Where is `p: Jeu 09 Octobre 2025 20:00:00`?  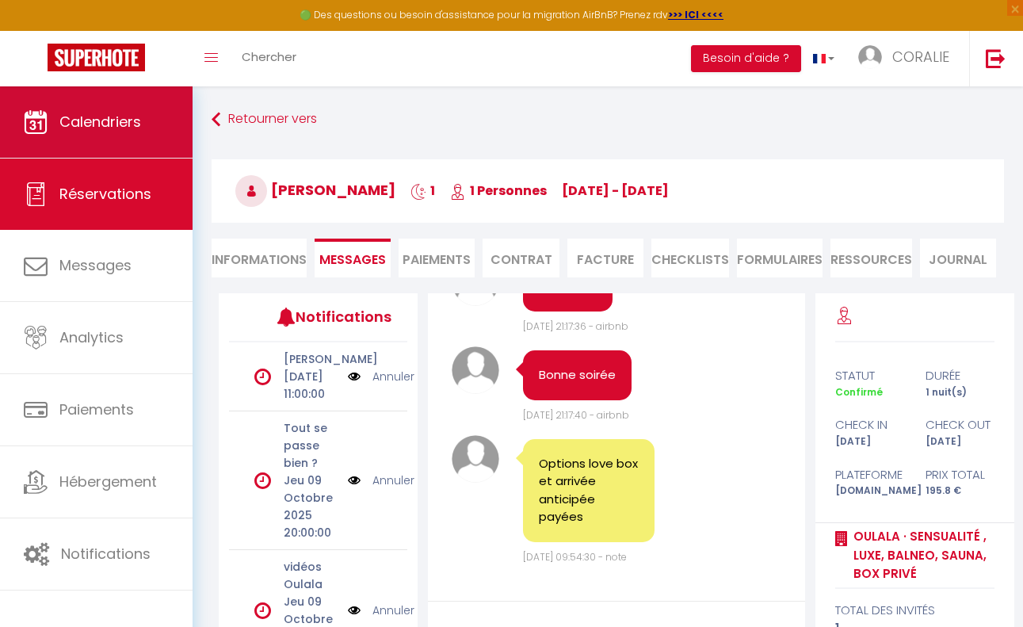 p: Jeu 09 Octobre 2025 20:00:00 is located at coordinates (310, 506).